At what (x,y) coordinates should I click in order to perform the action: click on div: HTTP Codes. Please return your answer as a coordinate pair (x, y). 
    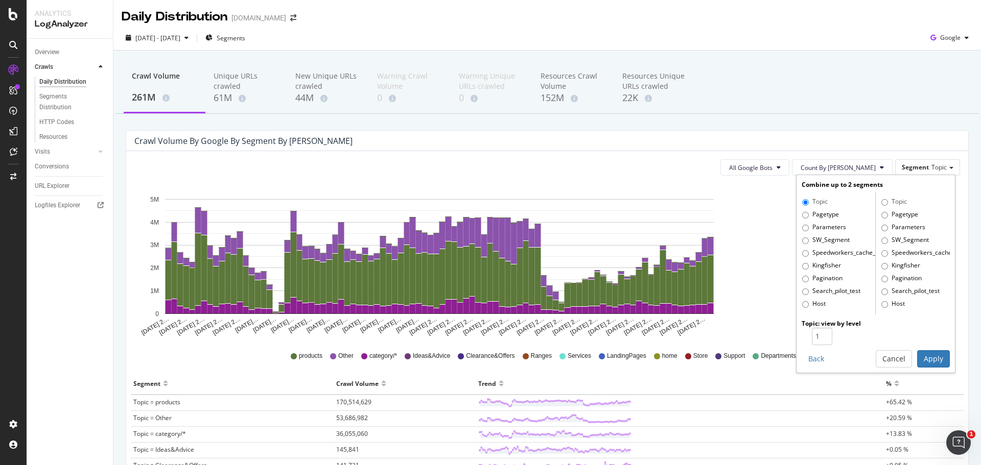
    Looking at the image, I should click on (57, 122).